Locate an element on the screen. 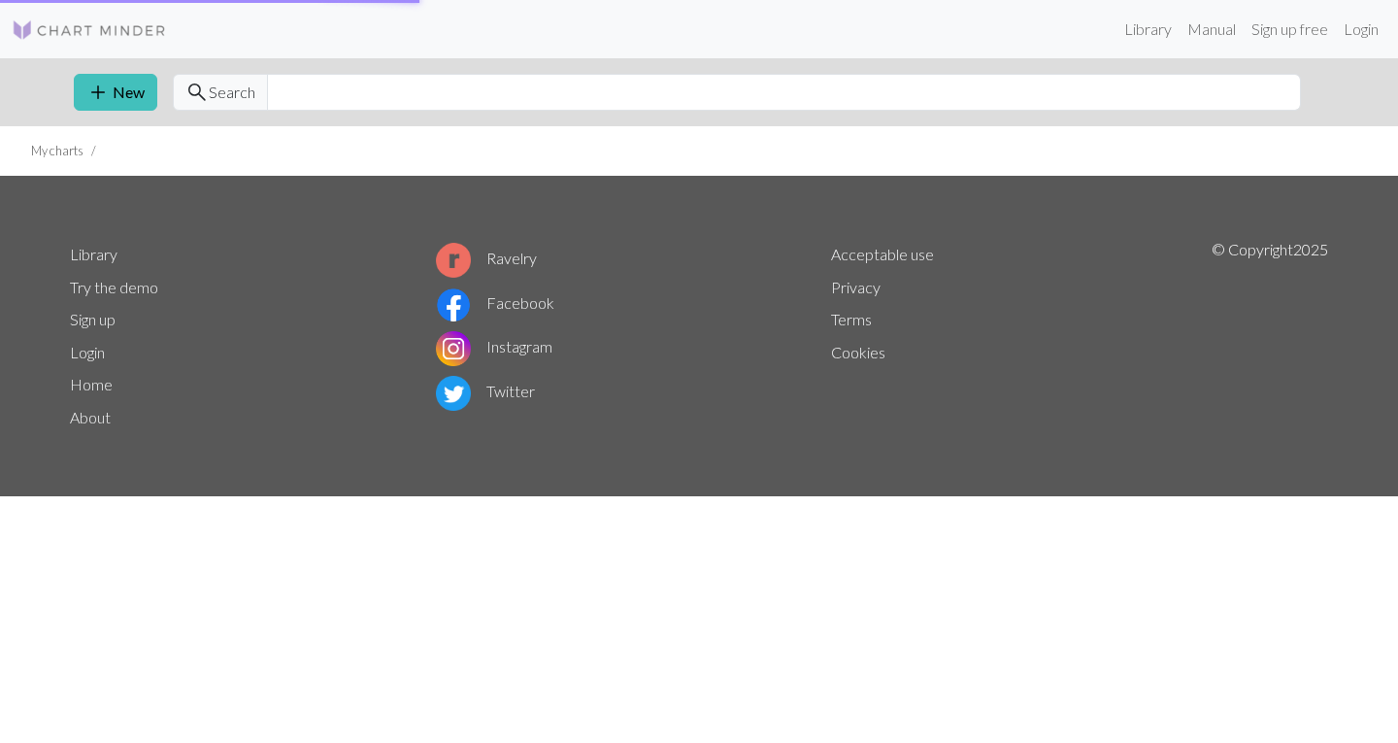 The width and height of the screenshot is (1398, 743). a: Acceptable use is located at coordinates (883, 253).